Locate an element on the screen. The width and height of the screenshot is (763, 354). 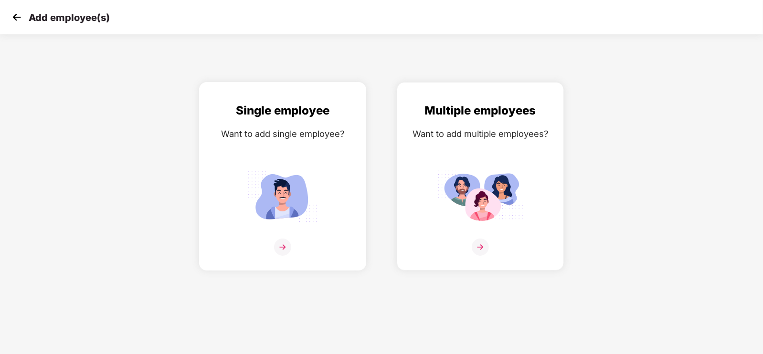
img: svg+xml;base64,PHN2ZyB4bWxucz0iaHR0cDovL3d3dy53My5vcmcvMjAwMC9zdmciIGlkPSJTaW5nbGVfZW1wbG95ZWUiIH... is located at coordinates (282, 196).